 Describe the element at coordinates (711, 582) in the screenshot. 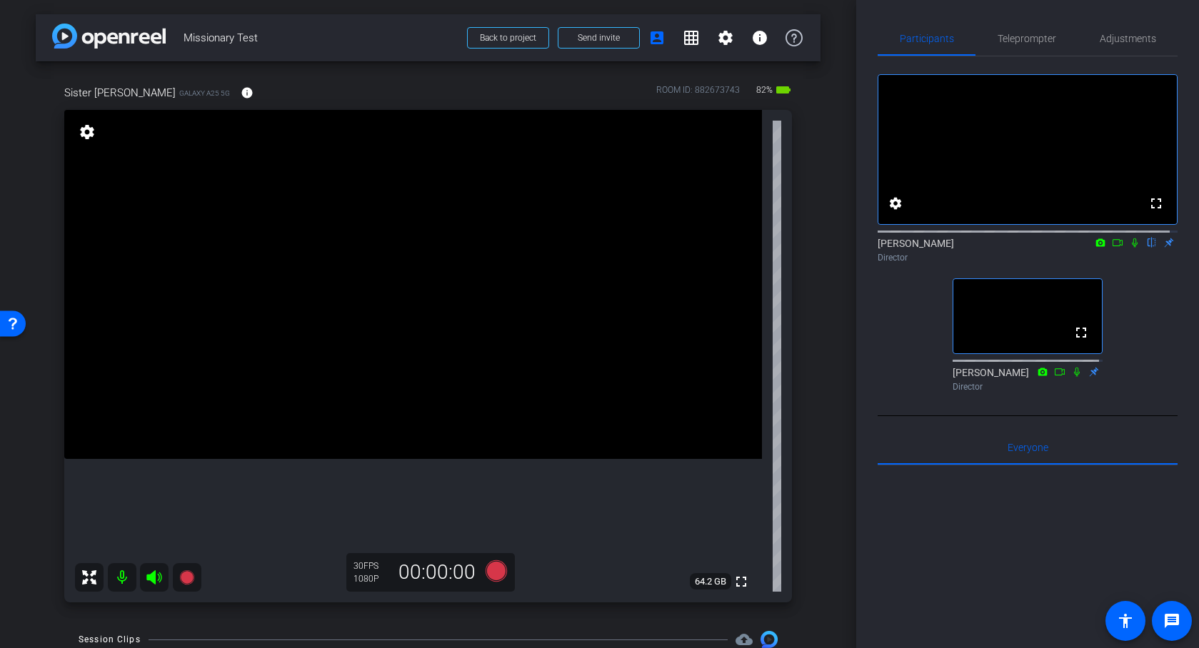

I see `span: 64.2 GB` at that location.